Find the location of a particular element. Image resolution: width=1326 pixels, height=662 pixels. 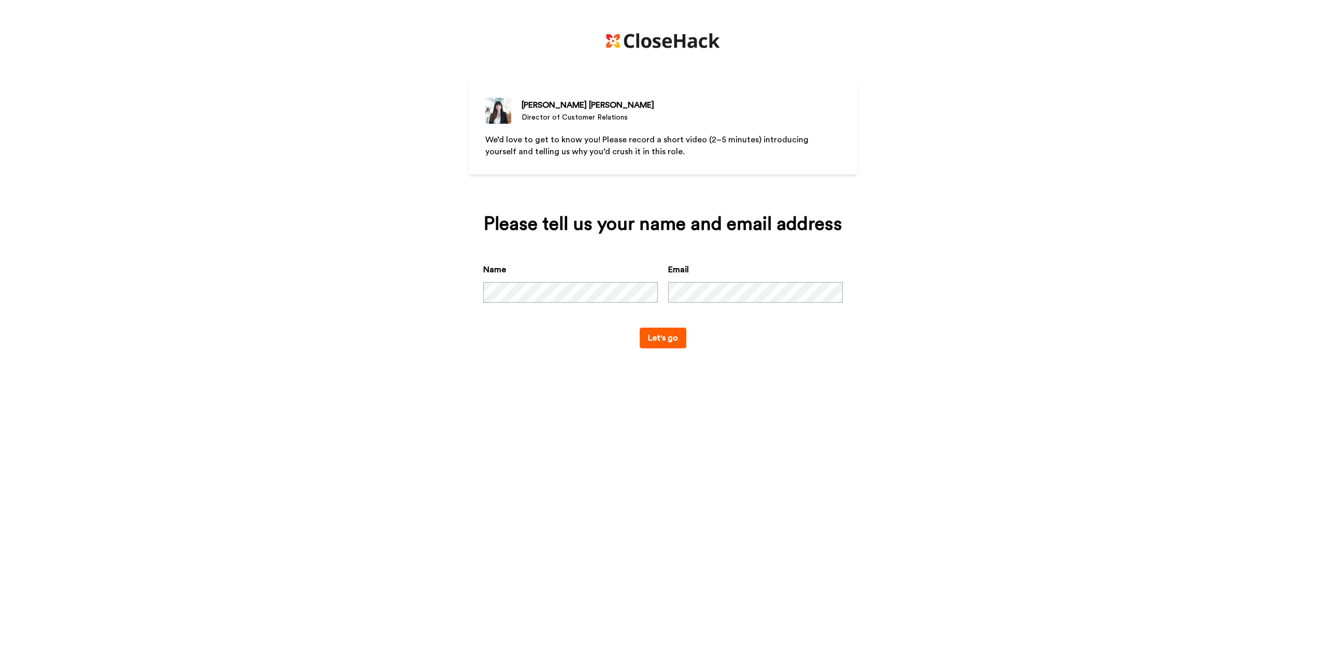

label: Email is located at coordinates (679, 270).